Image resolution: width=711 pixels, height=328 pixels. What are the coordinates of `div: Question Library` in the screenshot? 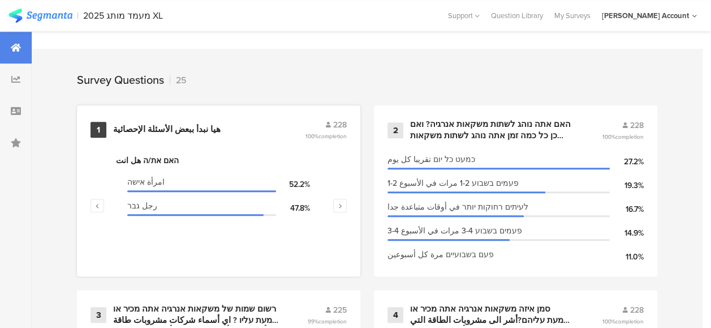 It's located at (517, 15).